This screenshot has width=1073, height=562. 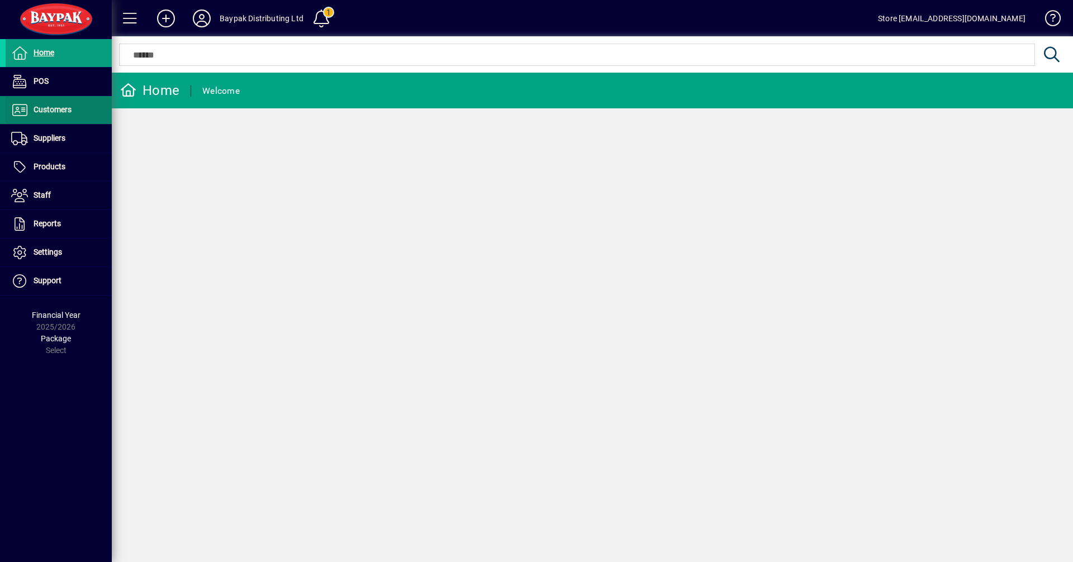 What do you see at coordinates (1048, 20) in the screenshot?
I see `a: Knowledge Base` at bounding box center [1048, 20].